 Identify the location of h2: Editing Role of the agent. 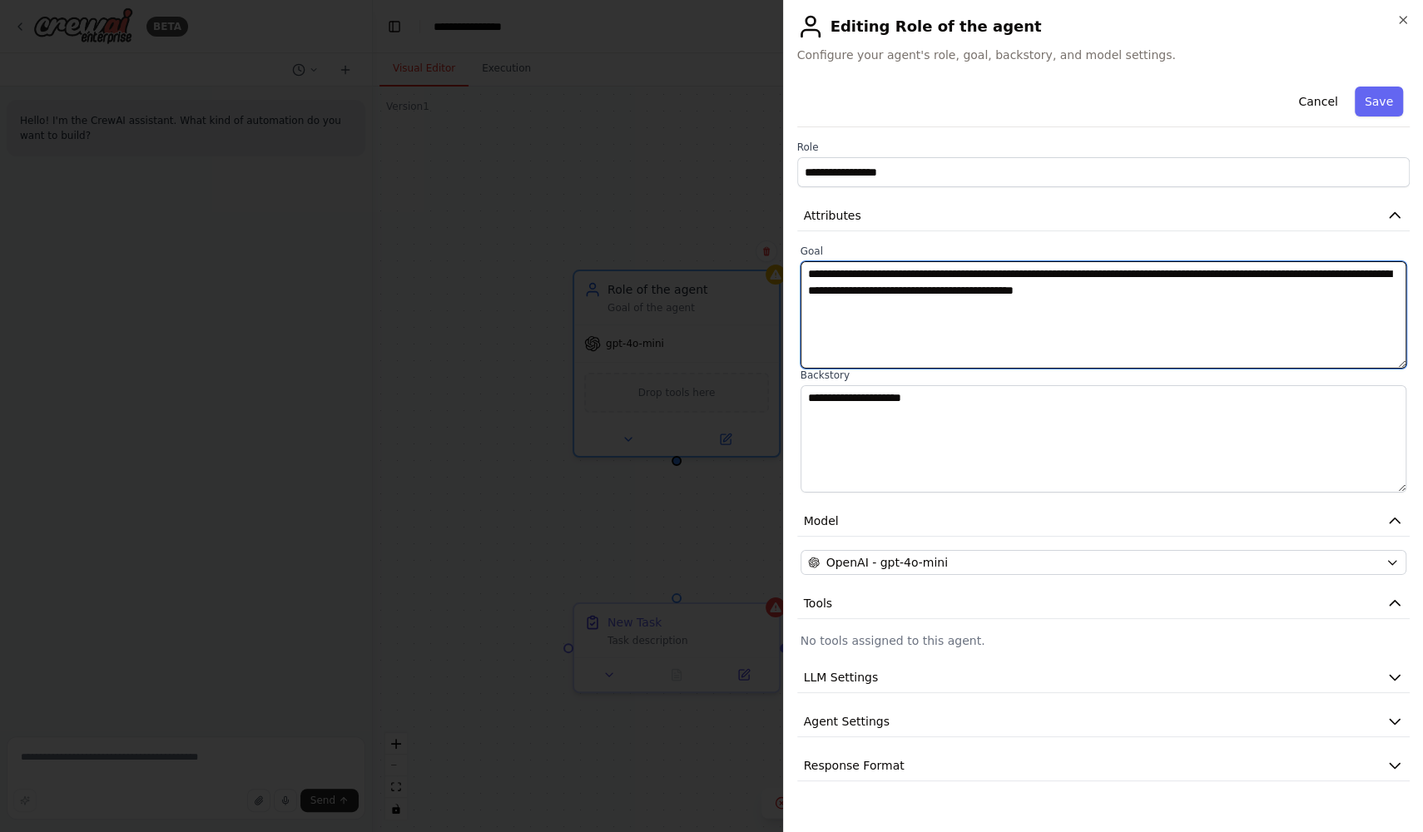
(1103, 27).